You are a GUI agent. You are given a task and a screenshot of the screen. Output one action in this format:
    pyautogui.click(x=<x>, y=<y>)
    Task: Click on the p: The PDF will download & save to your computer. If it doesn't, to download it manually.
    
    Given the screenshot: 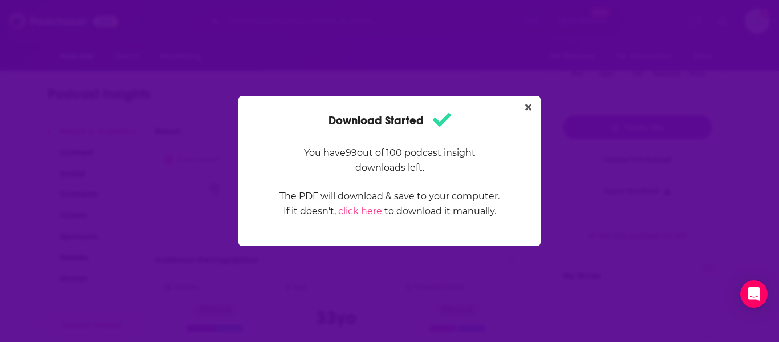 What is the action you would take?
    pyautogui.click(x=390, y=204)
    